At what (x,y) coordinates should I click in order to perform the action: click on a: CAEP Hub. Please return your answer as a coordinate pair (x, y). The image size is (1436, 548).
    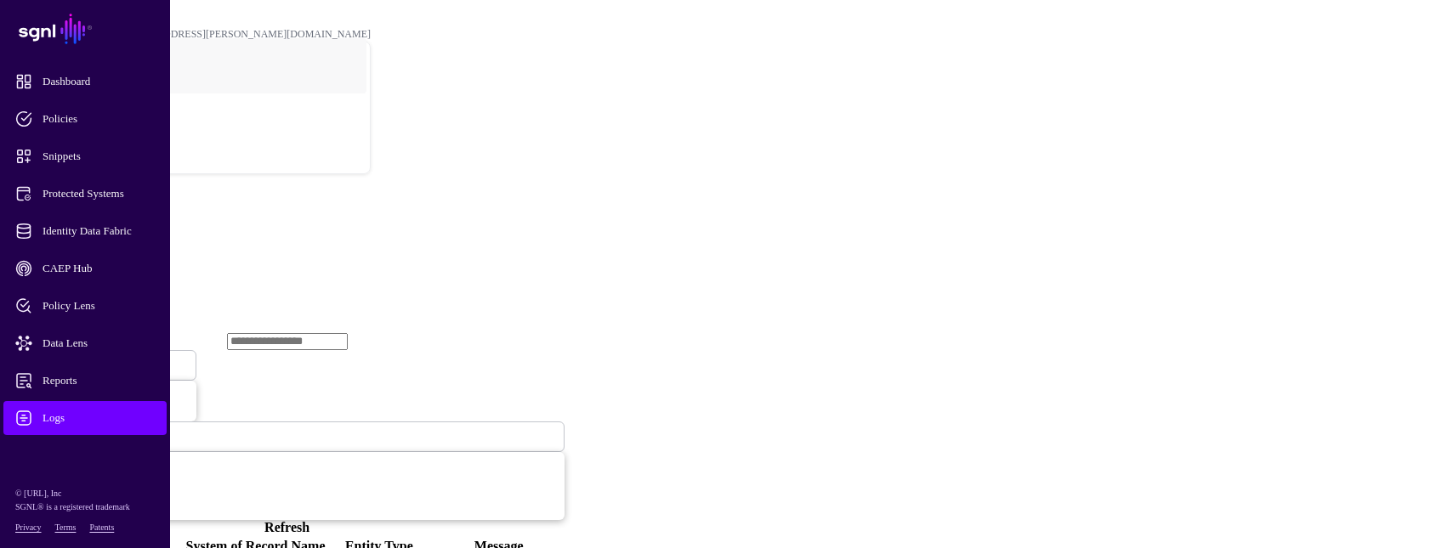
    Looking at the image, I should click on (85, 269).